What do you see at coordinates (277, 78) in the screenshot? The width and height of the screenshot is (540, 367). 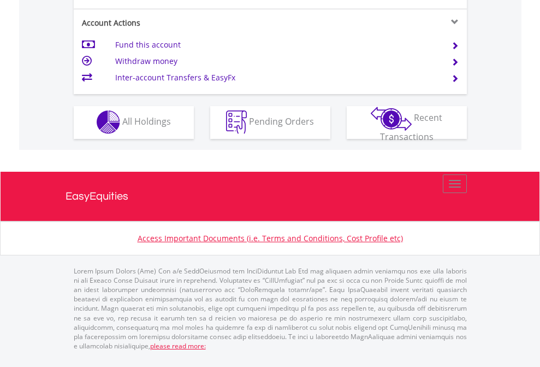 I see `td: Inter-account Transfers & EasyFx` at bounding box center [277, 78].